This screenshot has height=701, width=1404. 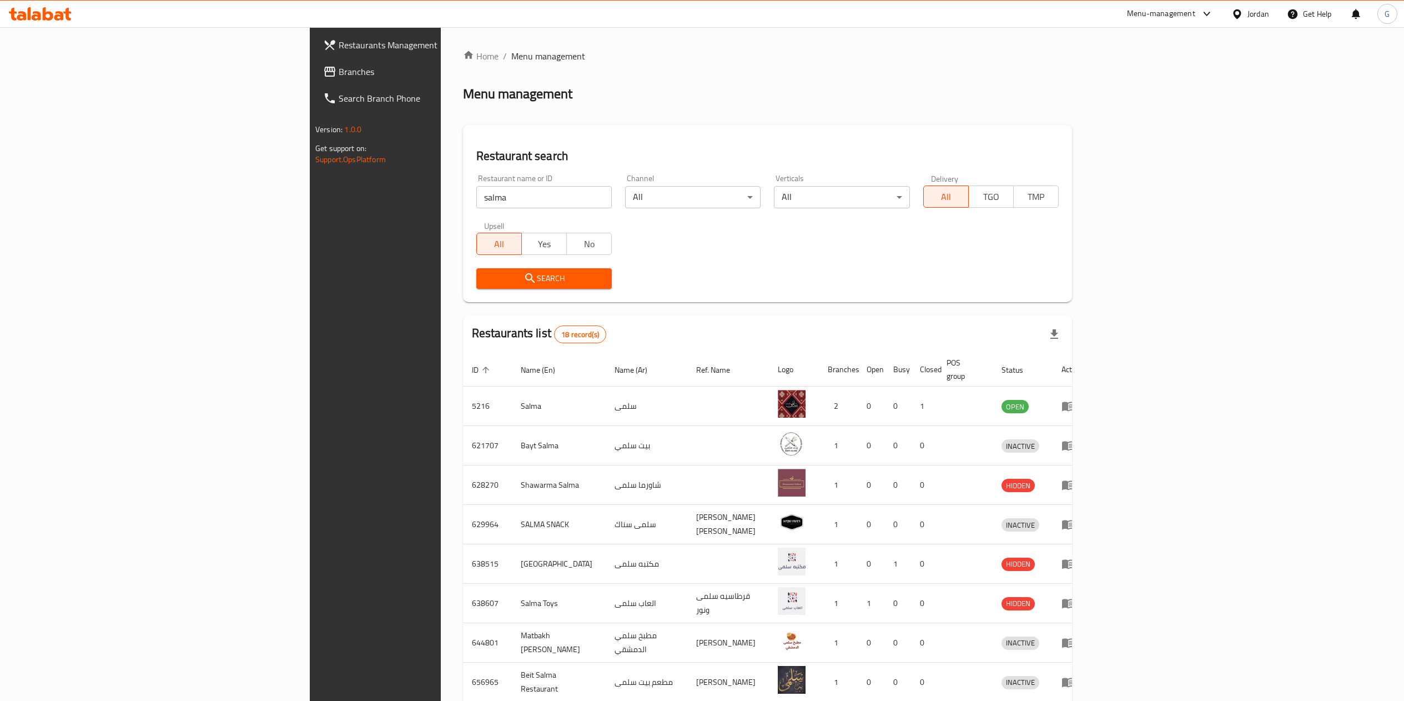 What do you see at coordinates (544, 278) in the screenshot?
I see `span: Search` at bounding box center [544, 278].